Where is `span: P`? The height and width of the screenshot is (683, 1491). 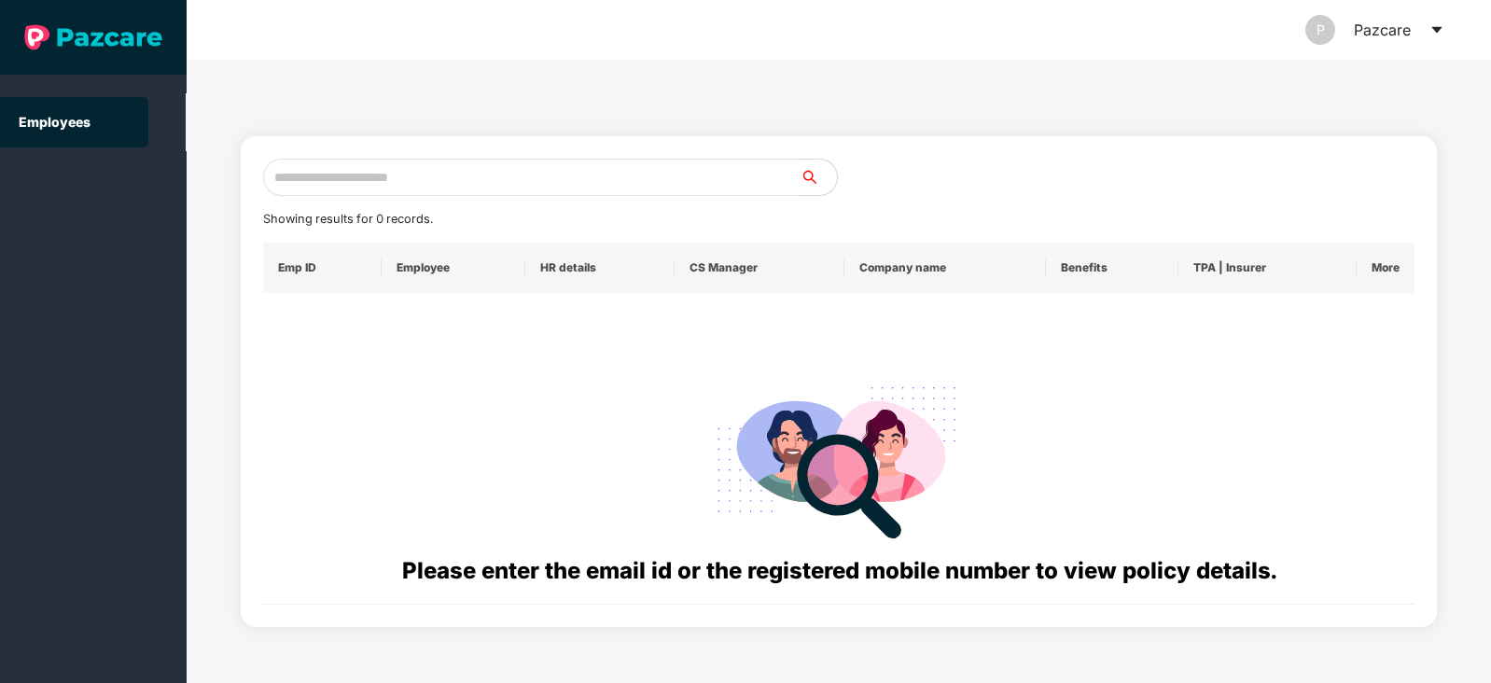 span: P is located at coordinates (1320, 30).